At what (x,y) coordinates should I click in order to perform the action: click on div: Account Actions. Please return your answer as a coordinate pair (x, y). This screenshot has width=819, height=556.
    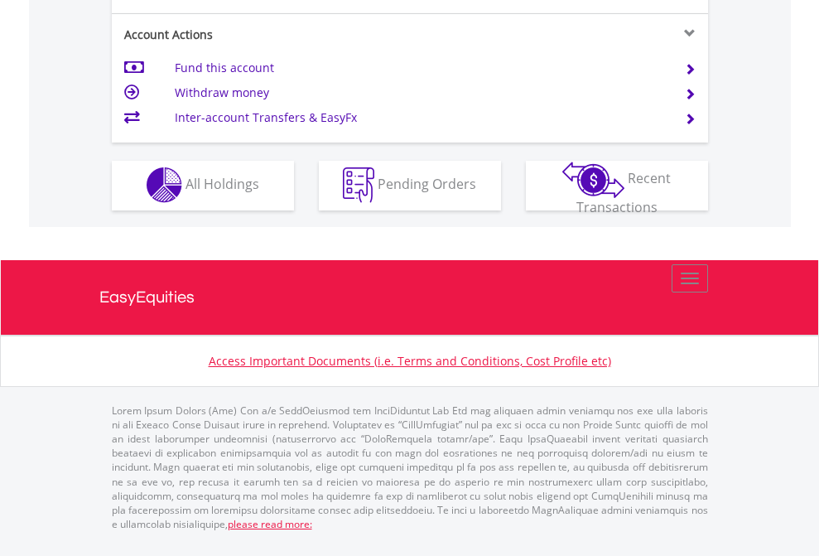
    Looking at the image, I should click on (261, 35).